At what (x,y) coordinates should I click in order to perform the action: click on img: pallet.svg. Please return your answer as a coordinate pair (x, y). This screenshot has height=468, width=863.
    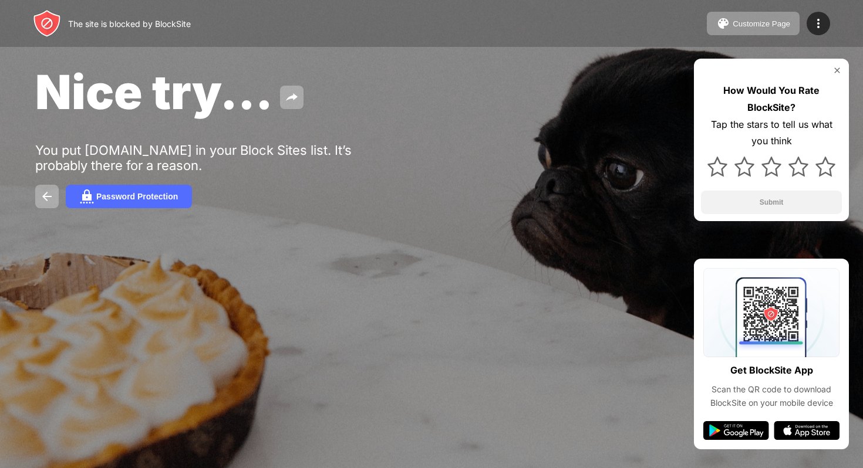
    Looking at the image, I should click on (723, 23).